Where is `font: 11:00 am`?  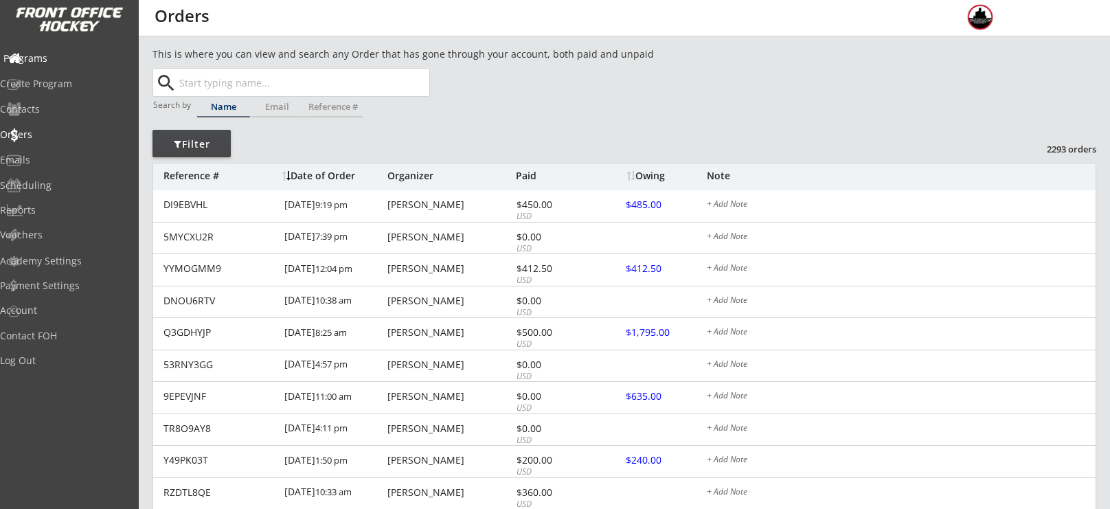 font: 11:00 am is located at coordinates (333, 396).